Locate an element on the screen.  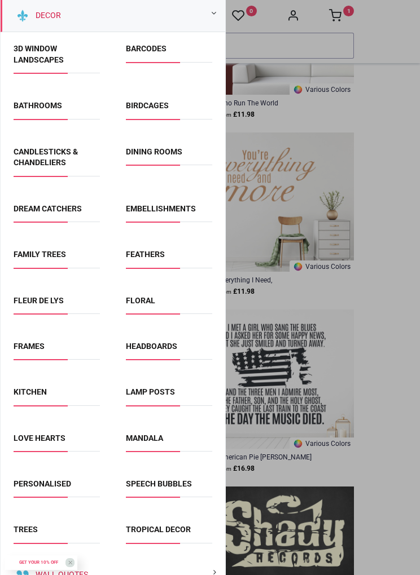
a: Dining Rooms is located at coordinates (154, 152).